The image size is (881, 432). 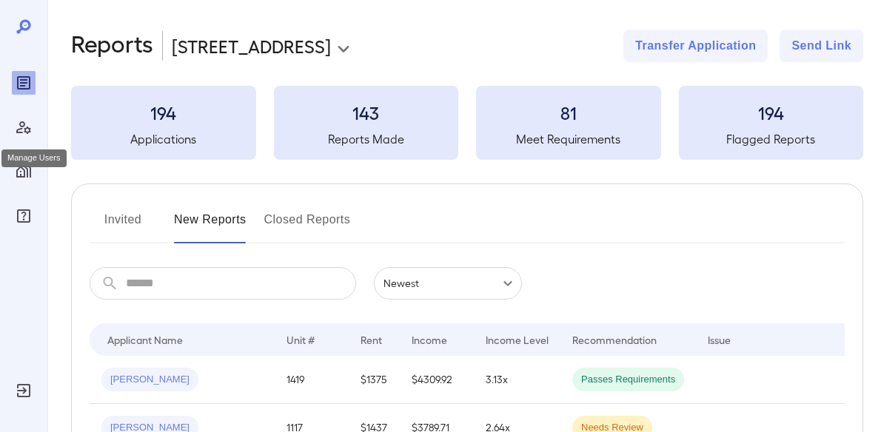 What do you see at coordinates (301, 340) in the screenshot?
I see `div: Unit #` at bounding box center [301, 340].